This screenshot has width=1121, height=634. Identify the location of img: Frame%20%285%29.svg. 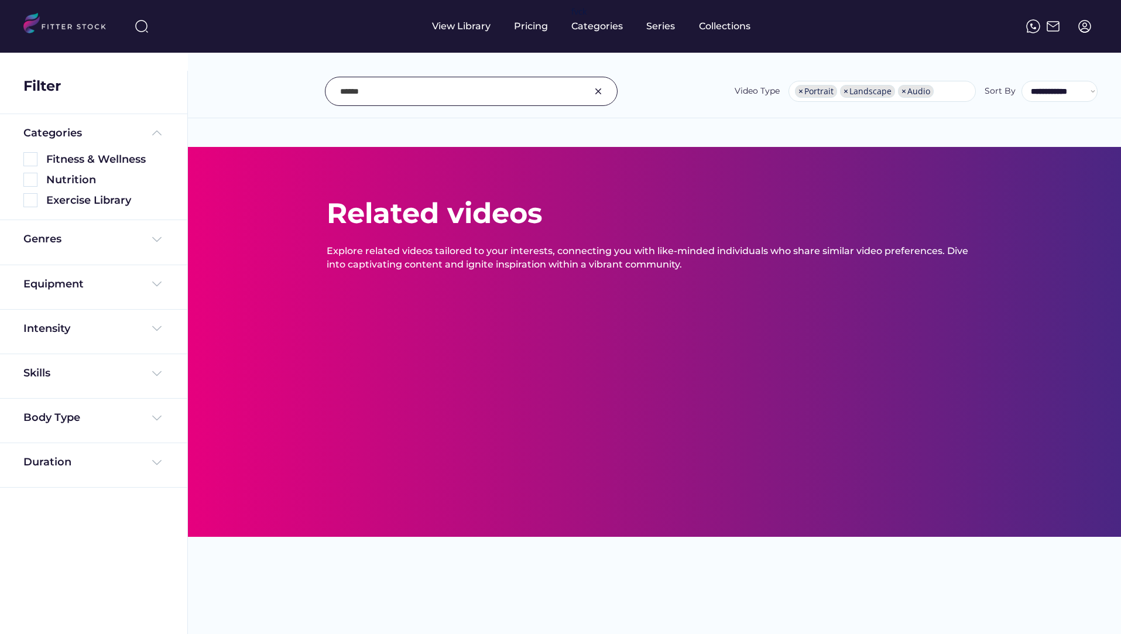
(157, 133).